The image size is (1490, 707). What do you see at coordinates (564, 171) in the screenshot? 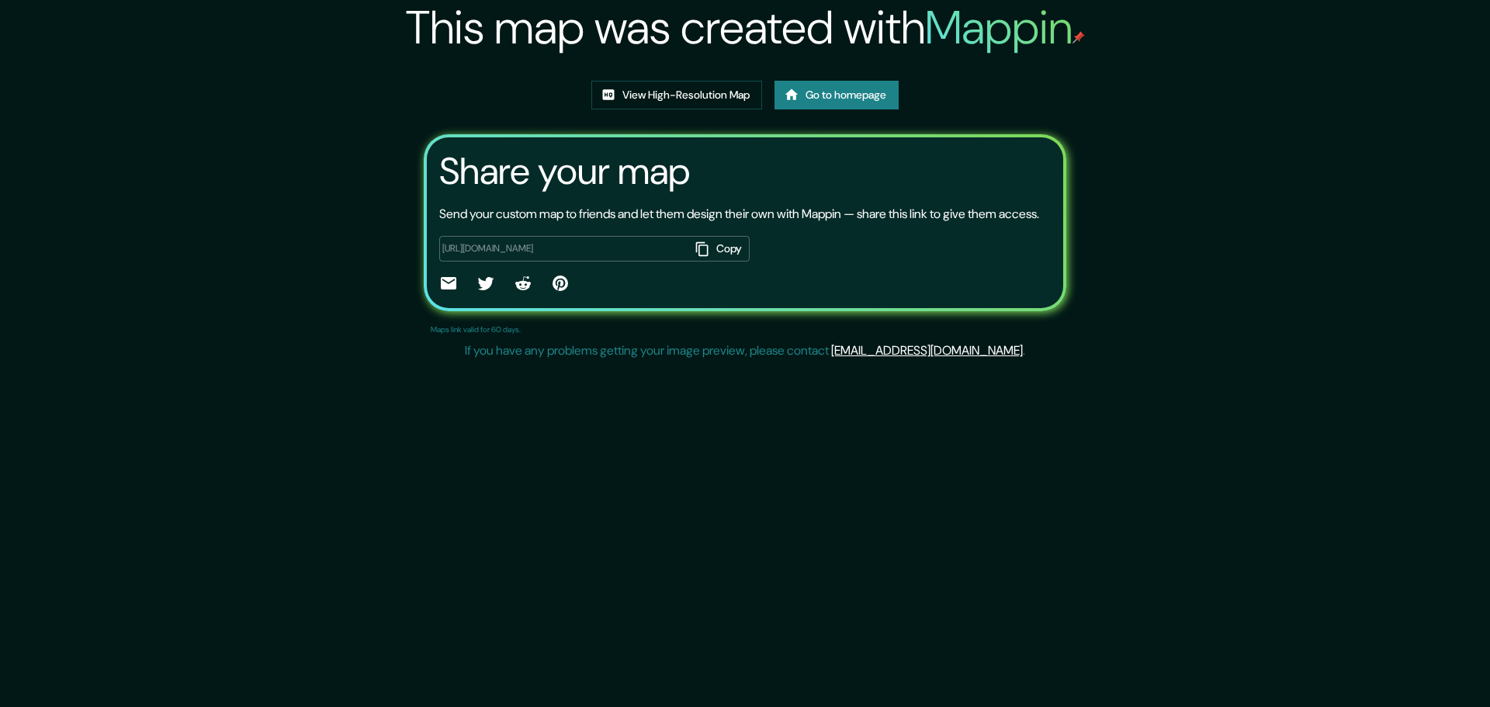
I see `h3: Share your map` at bounding box center [564, 171].